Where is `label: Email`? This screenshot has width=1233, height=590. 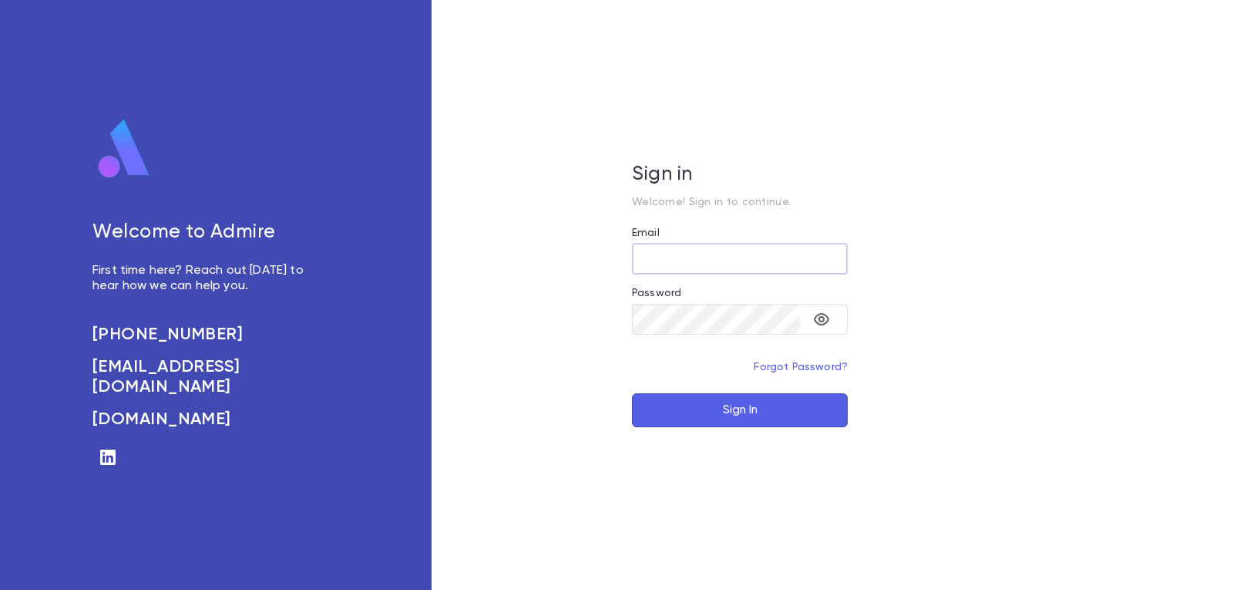 label: Email is located at coordinates (646, 233).